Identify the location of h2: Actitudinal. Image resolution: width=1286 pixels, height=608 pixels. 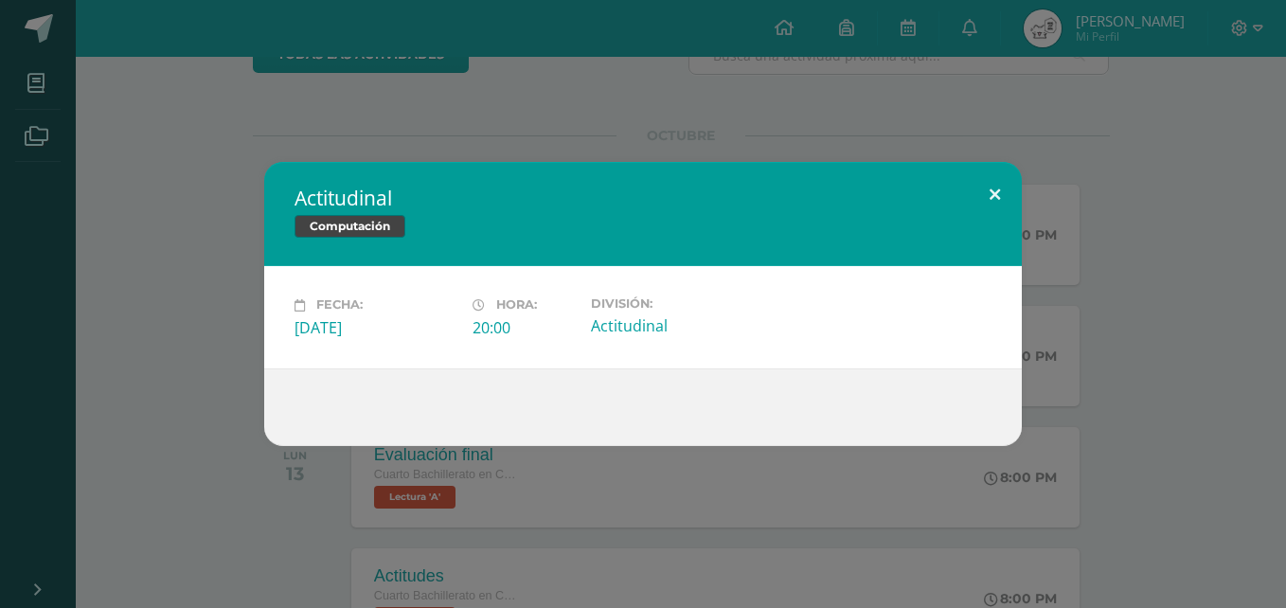
(643, 198).